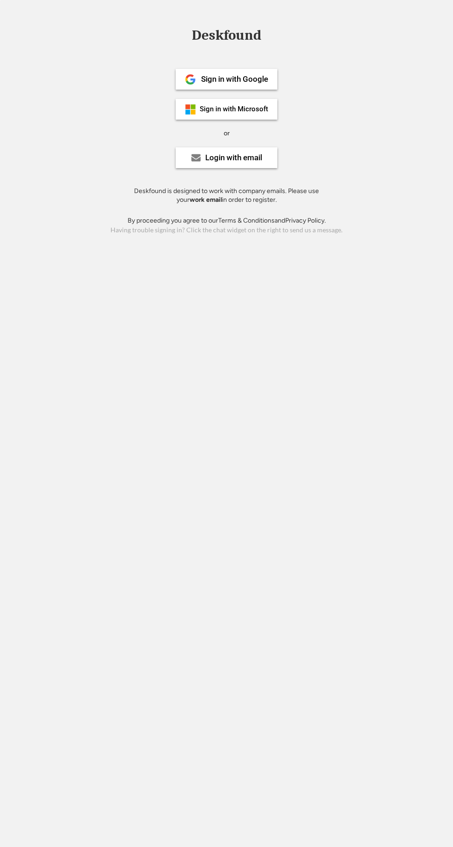 The height and width of the screenshot is (847, 453). Describe the element at coordinates (226, 221) in the screenshot. I see `div: By proceeding you agree to our and` at that location.